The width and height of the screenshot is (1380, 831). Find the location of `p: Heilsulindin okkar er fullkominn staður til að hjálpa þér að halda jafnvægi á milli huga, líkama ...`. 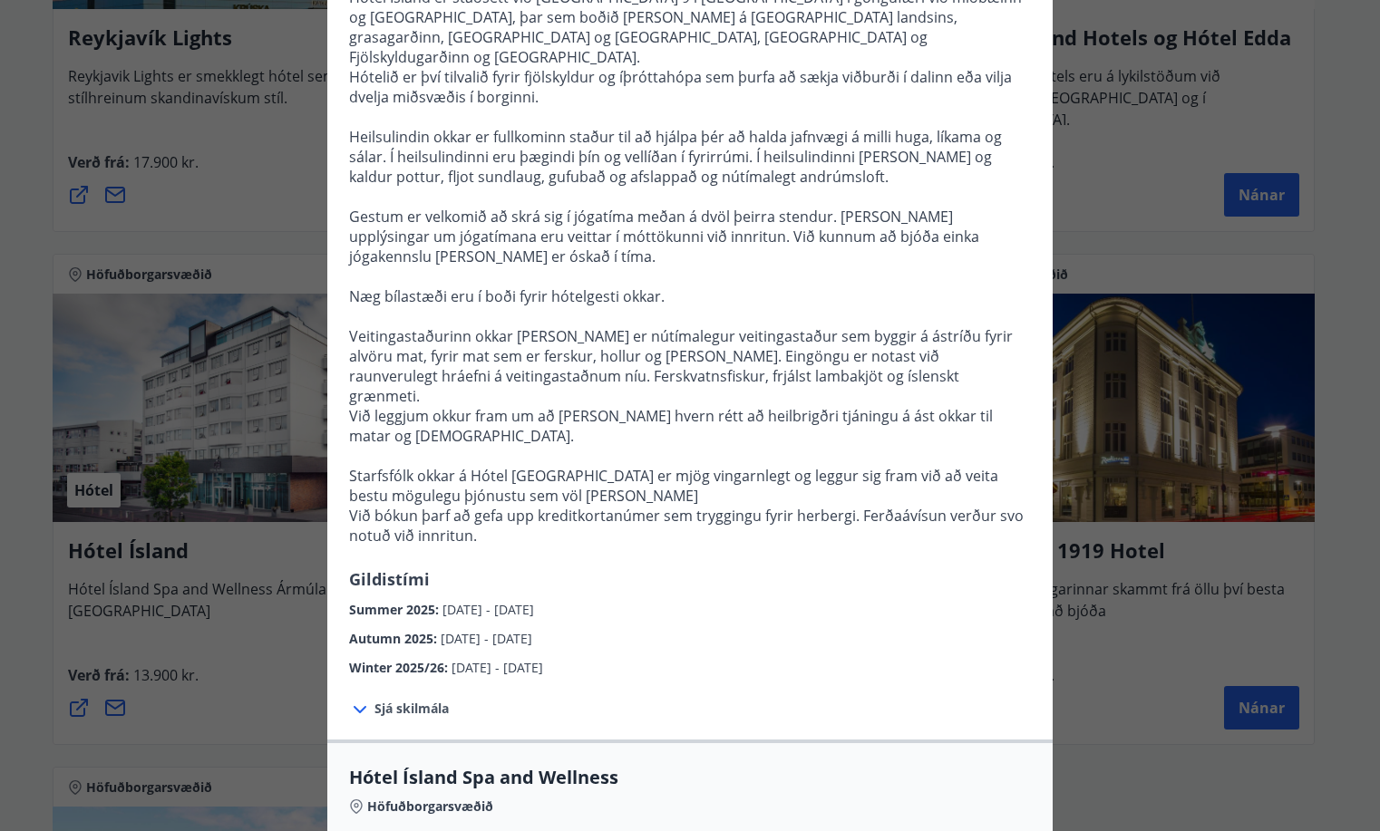

p: Heilsulindin okkar er fullkominn staður til að hjálpa þér að halda jafnvægi á milli huga, líkama ... is located at coordinates (690, 157).